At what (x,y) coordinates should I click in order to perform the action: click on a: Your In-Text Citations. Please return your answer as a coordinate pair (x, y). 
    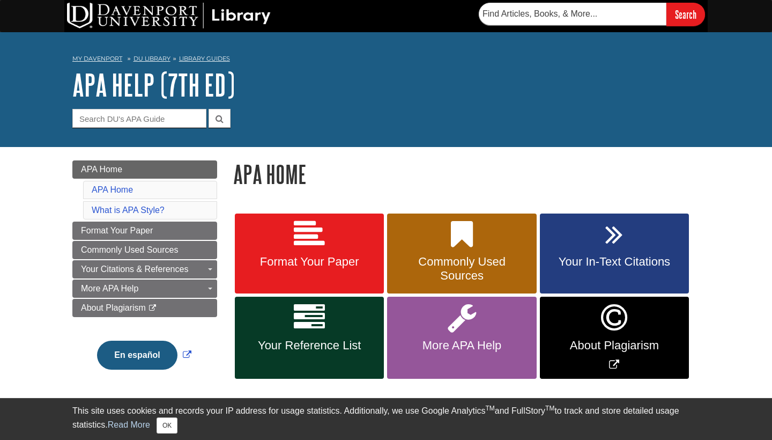
    Looking at the image, I should click on (614, 254).